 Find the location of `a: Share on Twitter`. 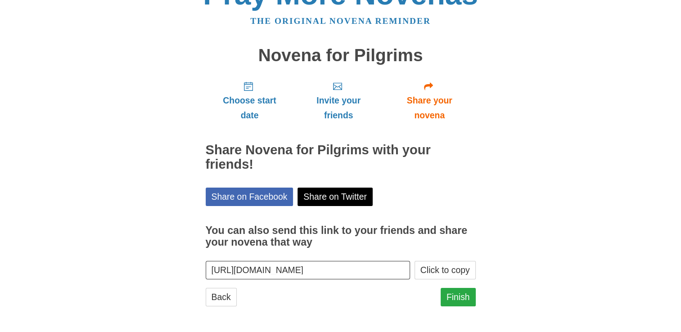

a: Share on Twitter is located at coordinates (335, 197).